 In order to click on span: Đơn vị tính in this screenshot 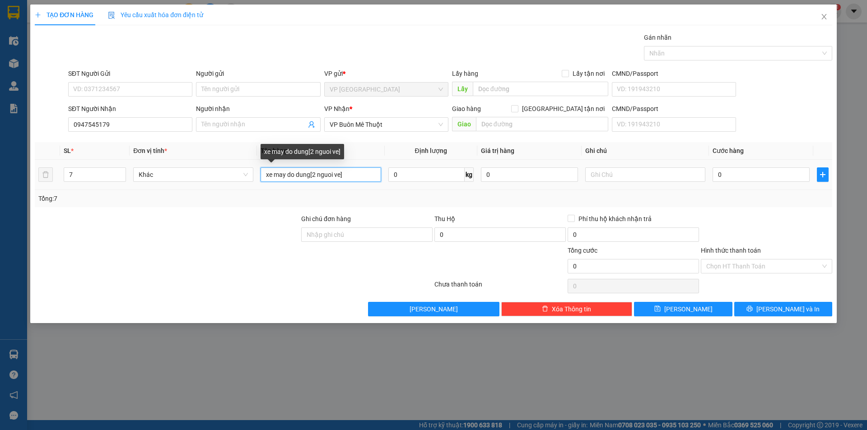, I will do `click(150, 151)`.